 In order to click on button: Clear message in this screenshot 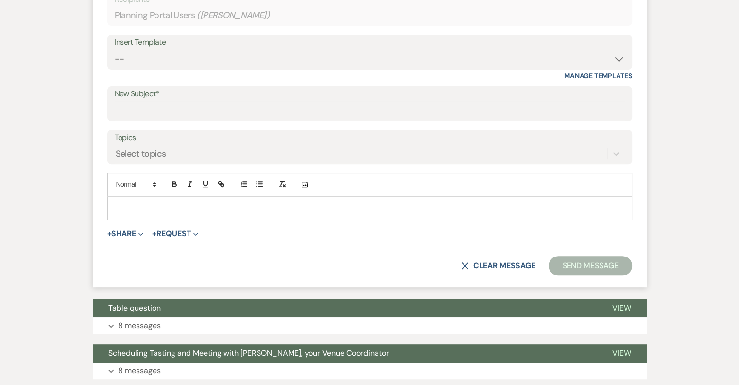, I will do `click(498, 265)`.